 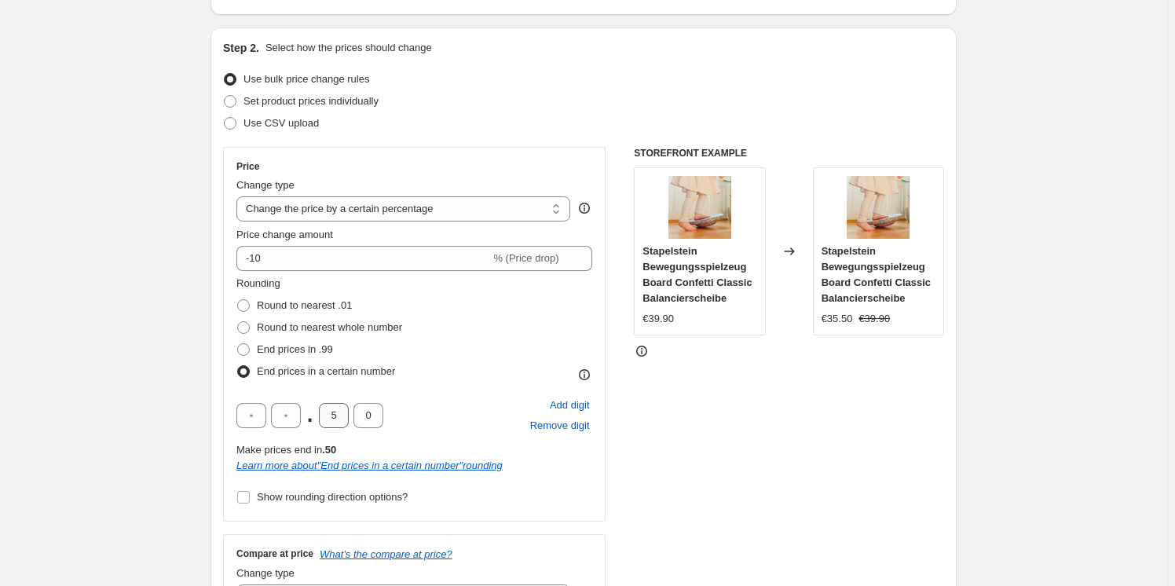 What do you see at coordinates (838, 319) in the screenshot?
I see `div: €35.50` at bounding box center [838, 319].